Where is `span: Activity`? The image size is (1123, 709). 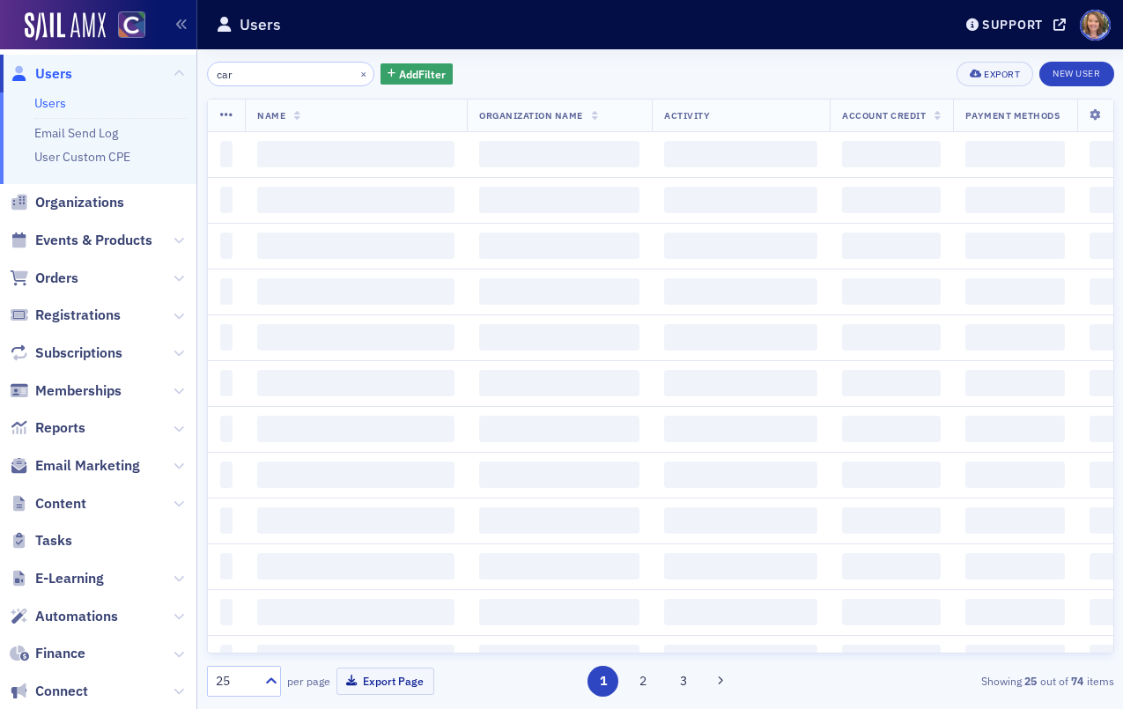 span: Activity is located at coordinates (687, 115).